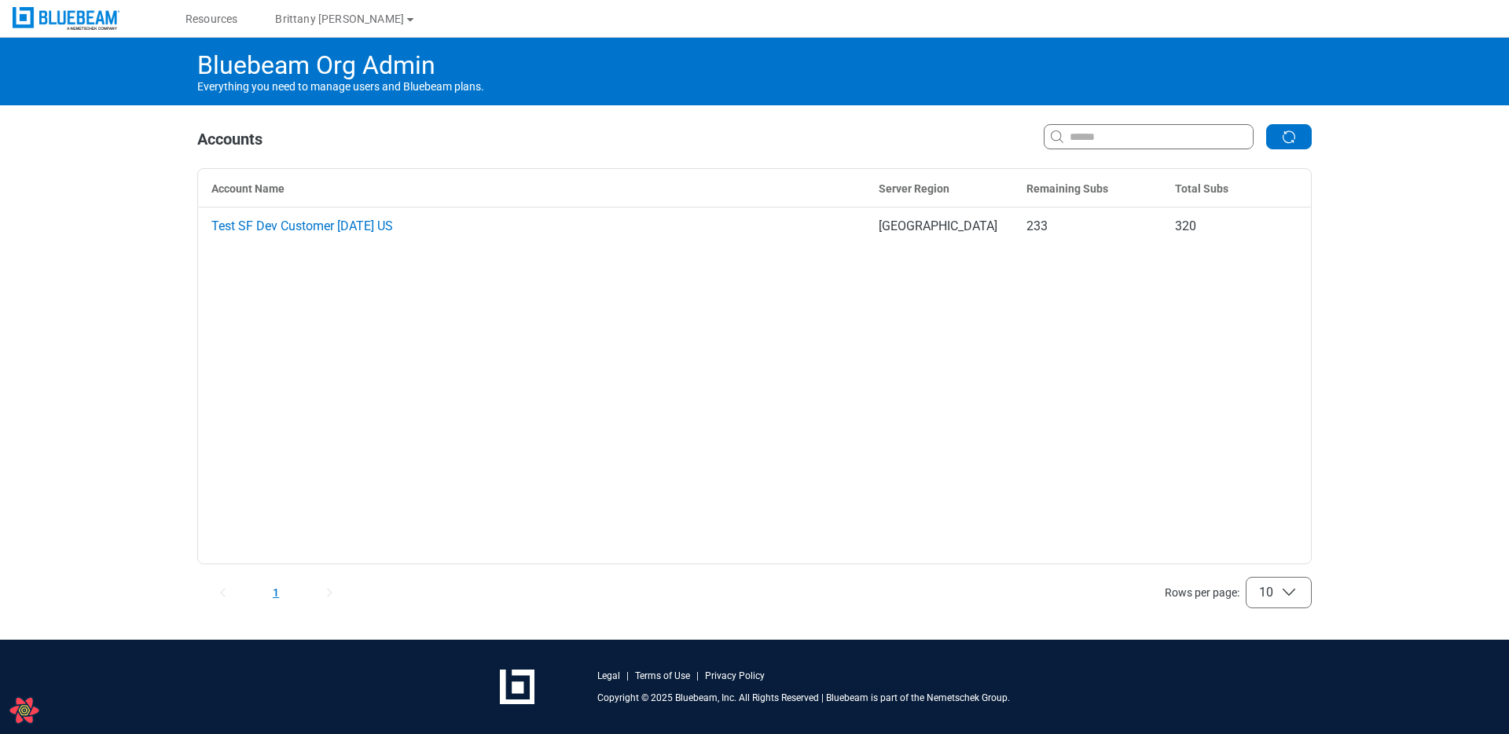 The image size is (1509, 734). Describe the element at coordinates (754, 207) in the screenshot. I see `table: bb-data-table` at that location.